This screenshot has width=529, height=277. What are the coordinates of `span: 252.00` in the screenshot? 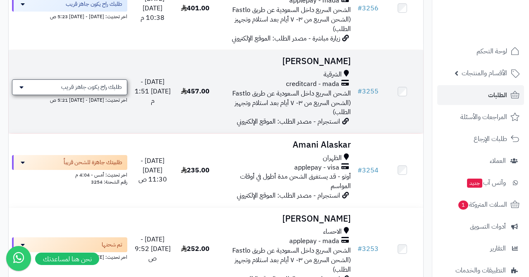 It's located at (195, 249).